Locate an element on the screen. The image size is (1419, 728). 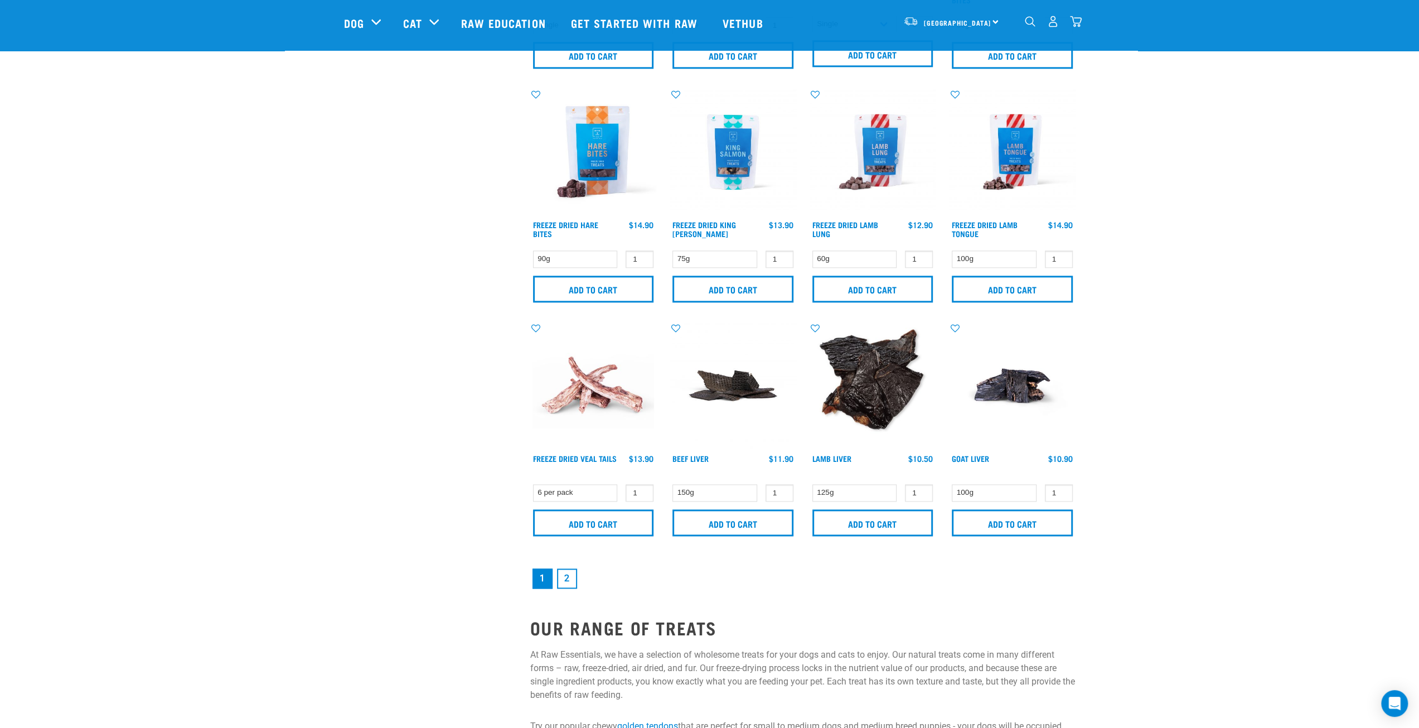
img: home-icon-1@2x.png is located at coordinates (1030, 21).